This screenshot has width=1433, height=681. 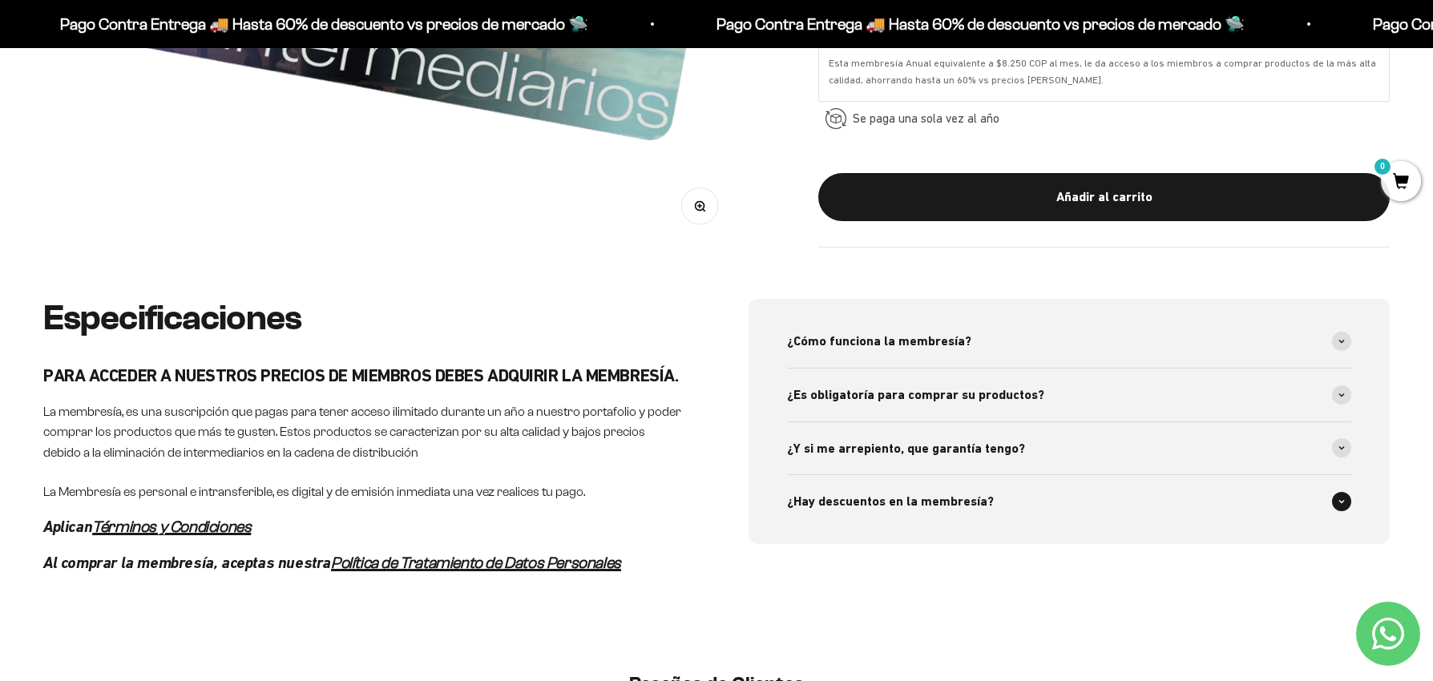 I want to click on p: Para decidirte a comprar este suplemento, ¿qué información específica sobre su pureza, origen o c..., so click(x=176, y=62).